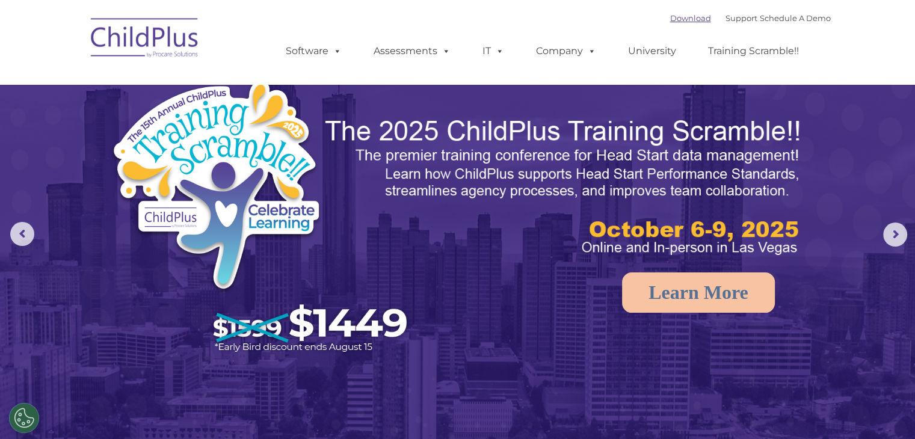 This screenshot has width=915, height=439. Describe the element at coordinates (192, 133) in the screenshot. I see `span: Phone number` at that location.